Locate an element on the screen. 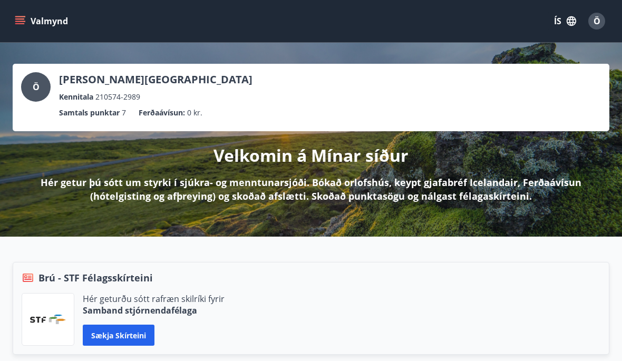 This screenshot has height=361, width=622. img: vjCaq2fThgY3EUYqSgpjEiBg6WP39ov69hlhuPVN.png is located at coordinates (48, 319).